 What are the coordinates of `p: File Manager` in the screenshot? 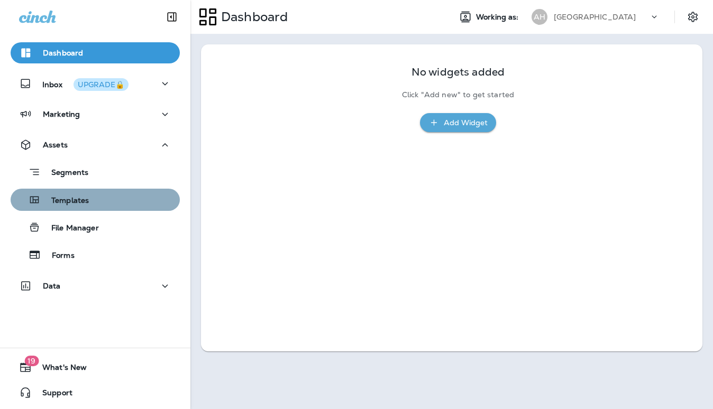 It's located at (70, 228).